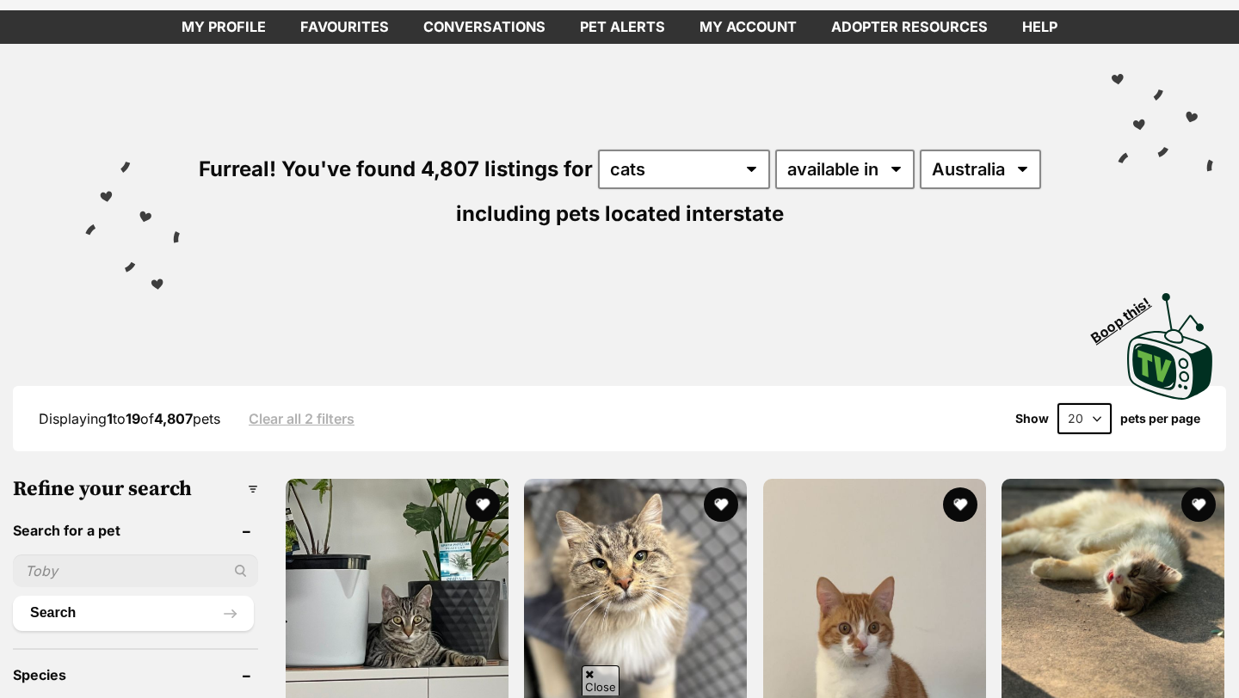 The height and width of the screenshot is (698, 1239). Describe the element at coordinates (1170, 341) in the screenshot. I see `a: Boop this!` at that location.